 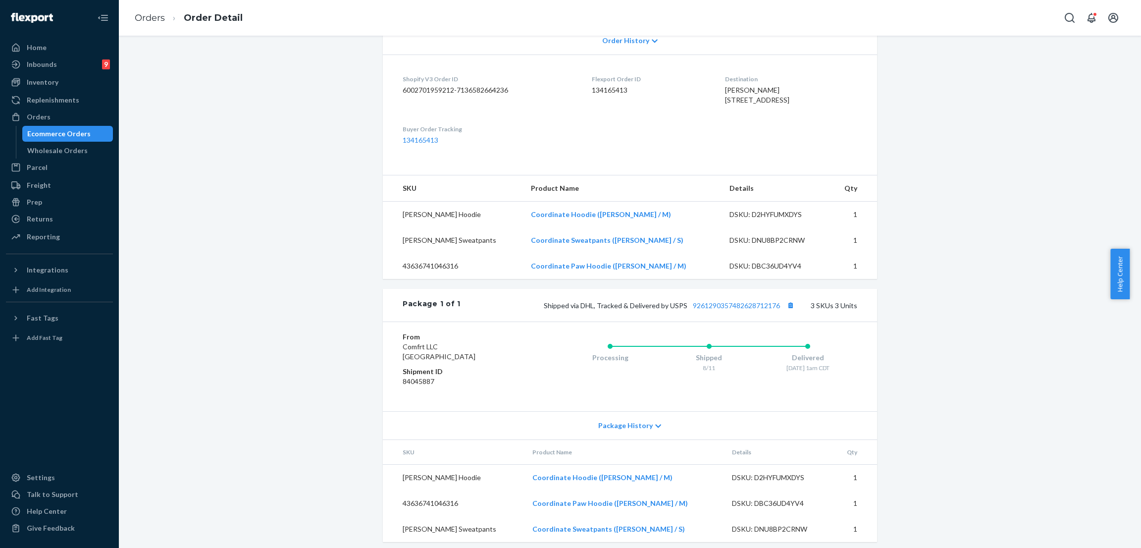 What do you see at coordinates (59, 478) in the screenshot?
I see `a: Settings` at bounding box center [59, 478].